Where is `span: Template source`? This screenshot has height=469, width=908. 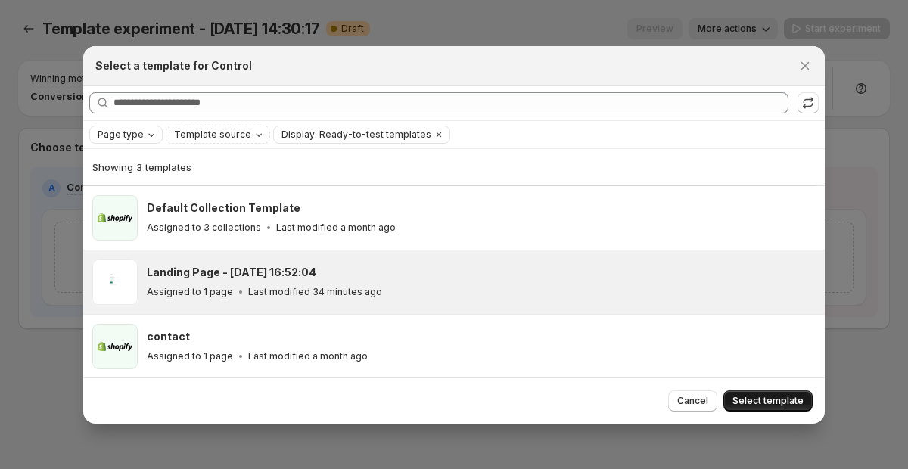
span: Template source is located at coordinates (213, 135).